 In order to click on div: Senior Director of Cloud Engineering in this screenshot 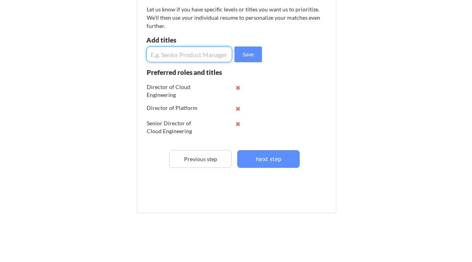, I will do `click(172, 127)`.